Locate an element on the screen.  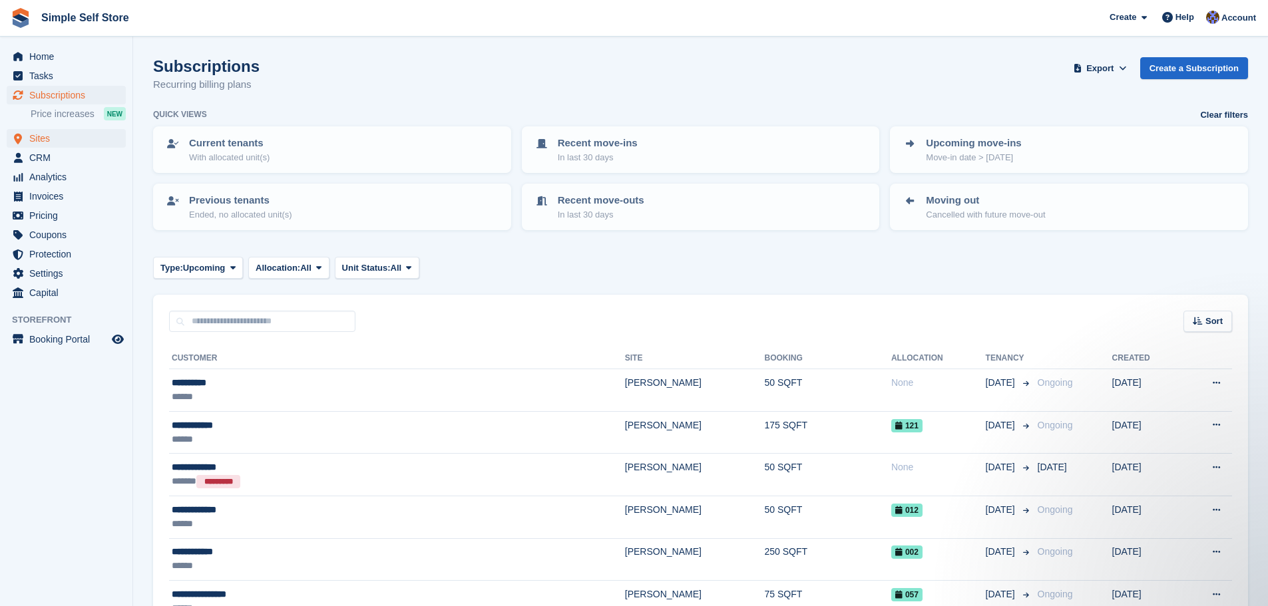
span: Upcoming is located at coordinates (204, 268).